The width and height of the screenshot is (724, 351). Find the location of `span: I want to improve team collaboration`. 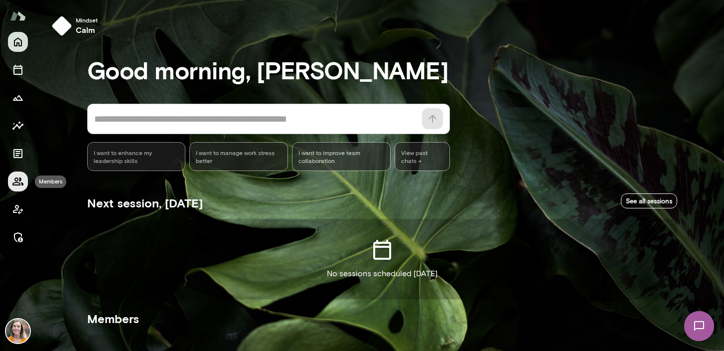

span: I want to improve team collaboration is located at coordinates (341, 156).